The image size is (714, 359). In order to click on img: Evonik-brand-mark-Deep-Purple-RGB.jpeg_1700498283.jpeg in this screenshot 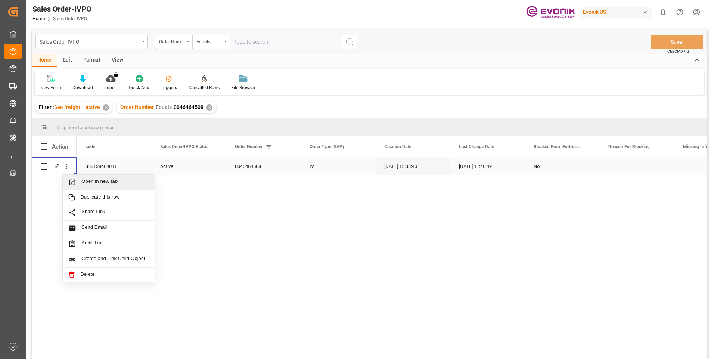, I will do `click(550, 12)`.